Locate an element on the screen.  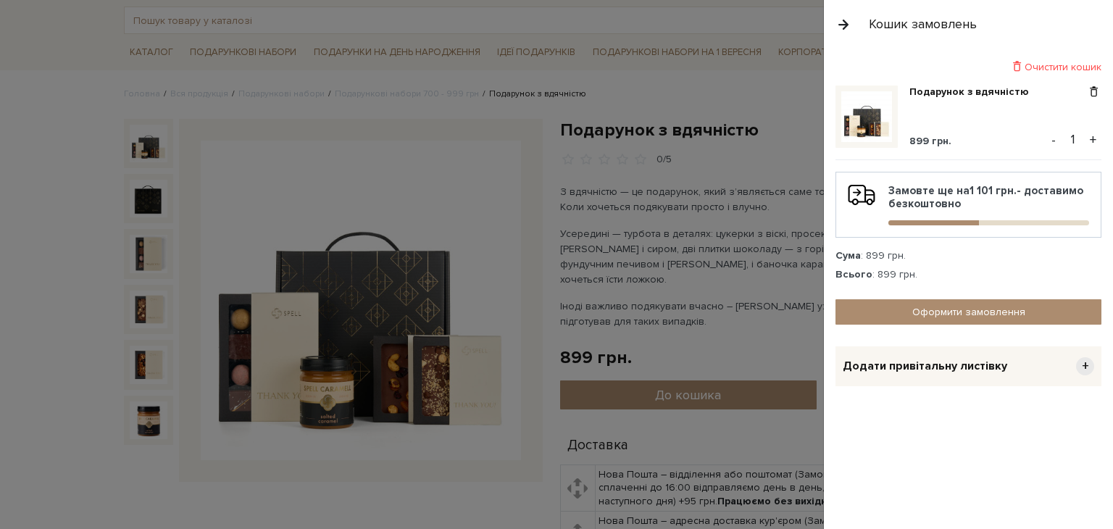
a: Подарунок з вдячністю is located at coordinates (975, 92).